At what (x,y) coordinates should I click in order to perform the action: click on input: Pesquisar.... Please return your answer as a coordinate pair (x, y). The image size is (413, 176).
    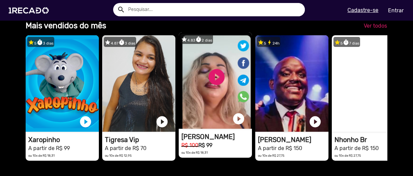
    Looking at the image, I should click on (214, 10).